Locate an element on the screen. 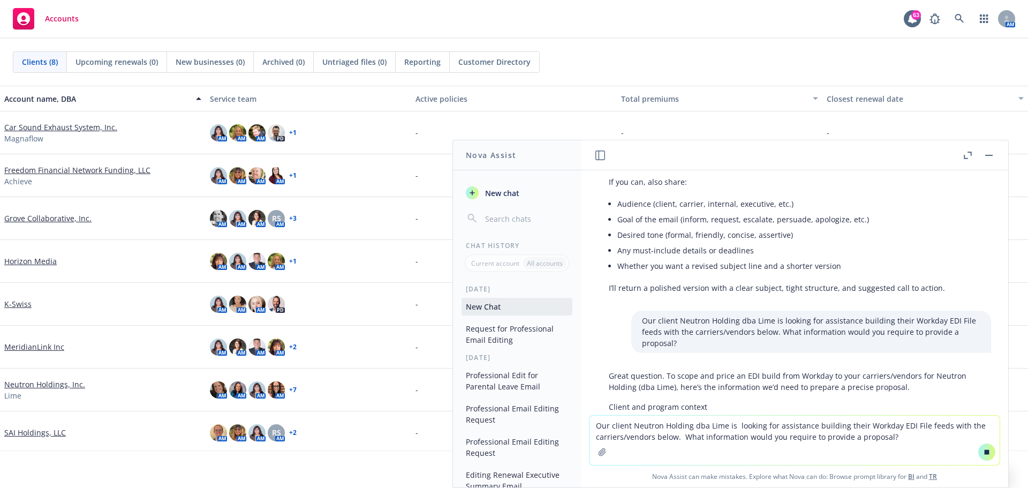 Image resolution: width=1028 pixels, height=488 pixels. span: Archived (0) is located at coordinates (283, 62).